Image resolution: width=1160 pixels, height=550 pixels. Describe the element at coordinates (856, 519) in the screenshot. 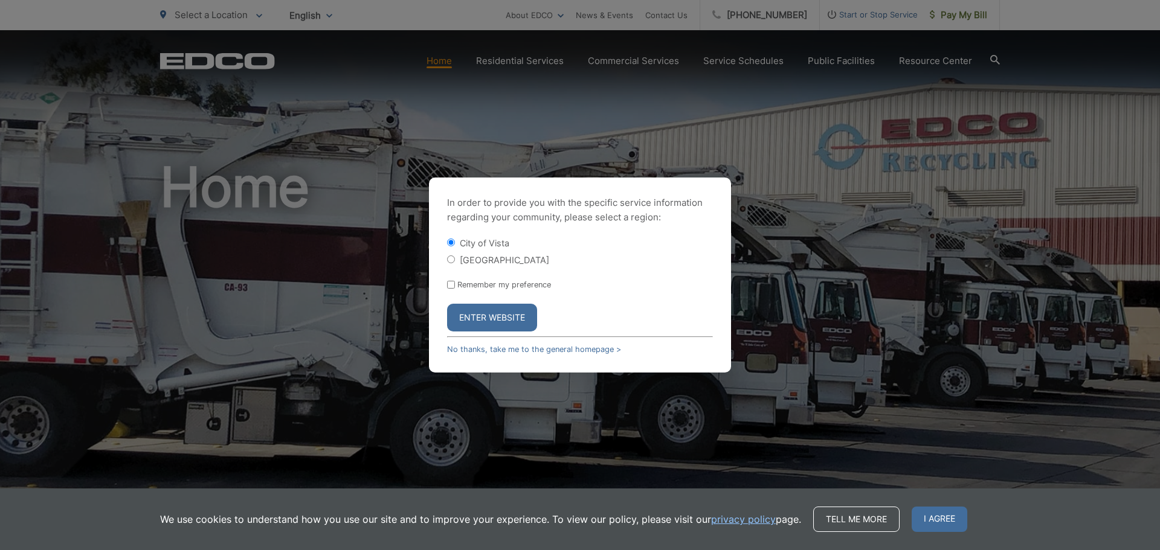

I see `a: Tell me more` at that location.